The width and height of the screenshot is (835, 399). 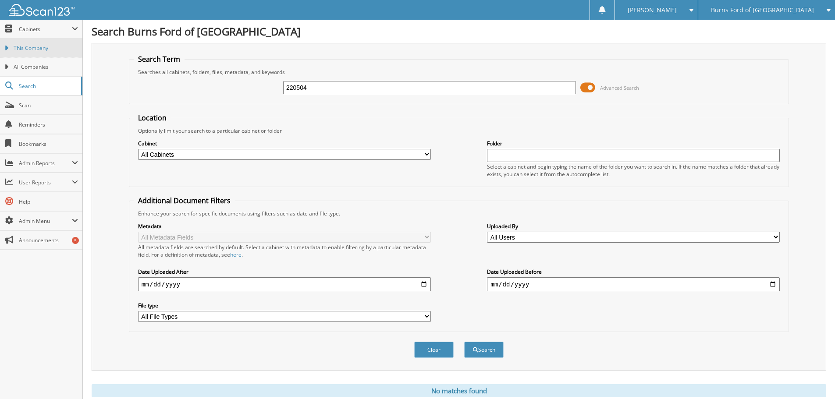 I want to click on span: User Reports, so click(x=45, y=182).